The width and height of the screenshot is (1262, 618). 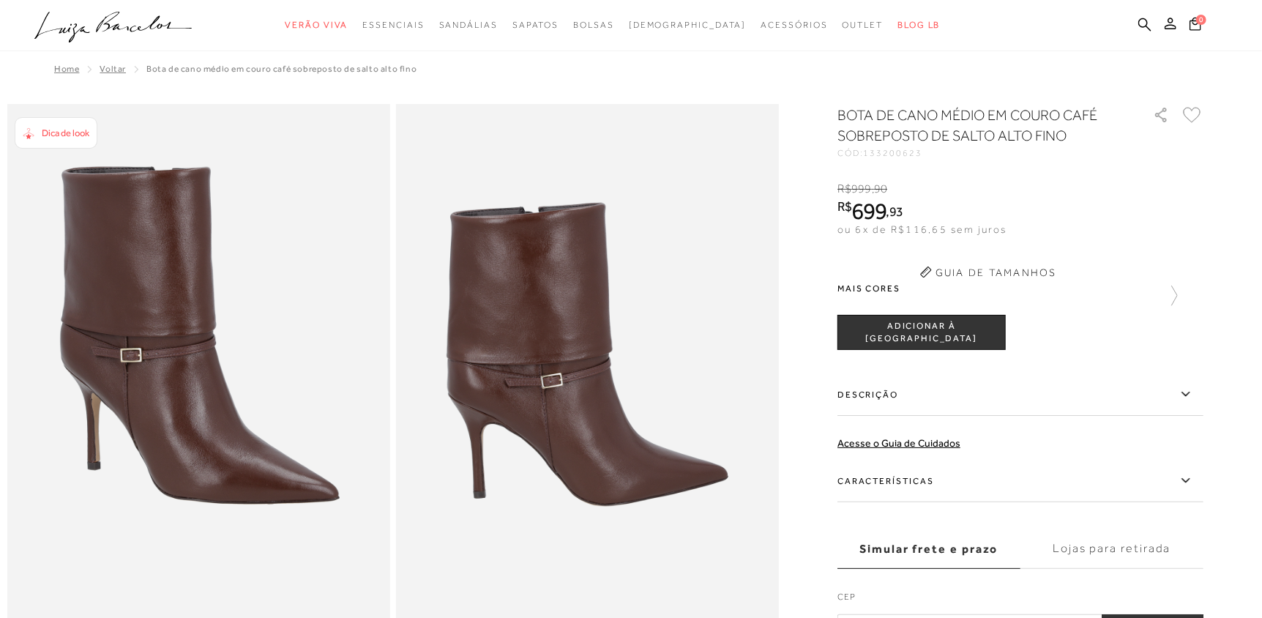 I want to click on span: ou 6x de R$116,65 sem juros, so click(x=922, y=229).